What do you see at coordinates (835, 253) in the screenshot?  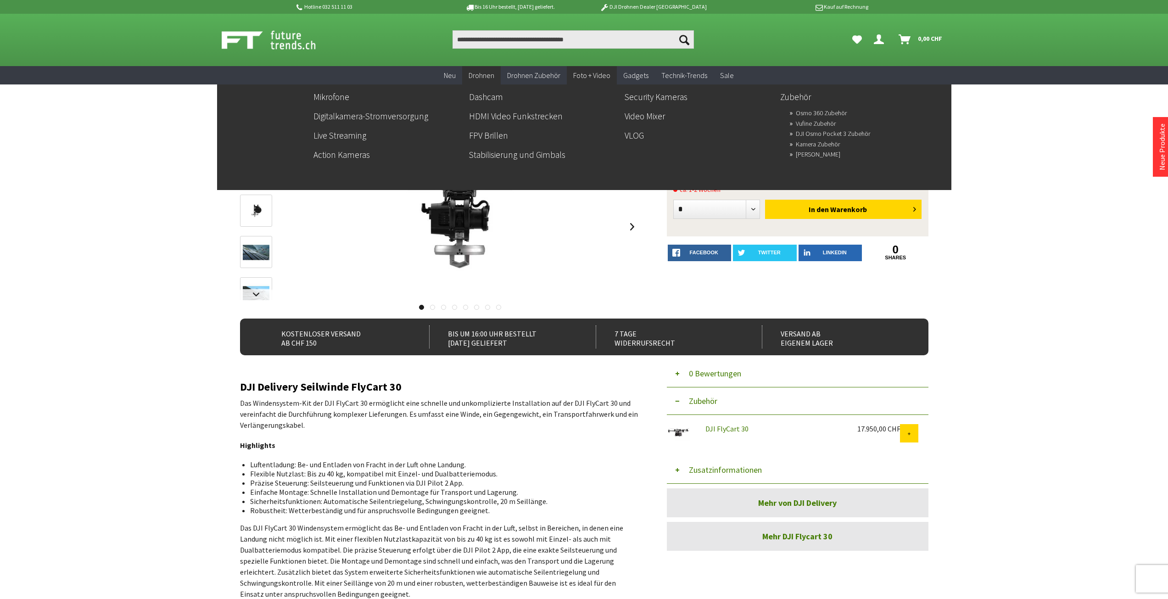 I see `span: LinkedIn` at bounding box center [835, 253].